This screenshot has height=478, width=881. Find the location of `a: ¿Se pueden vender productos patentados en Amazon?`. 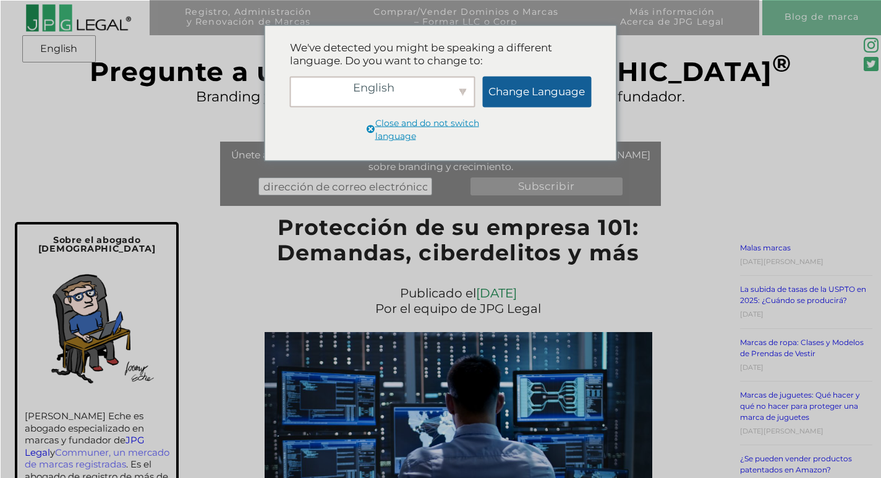

a: ¿Se pueden vender productos patentados en Amazon? is located at coordinates (796, 464).